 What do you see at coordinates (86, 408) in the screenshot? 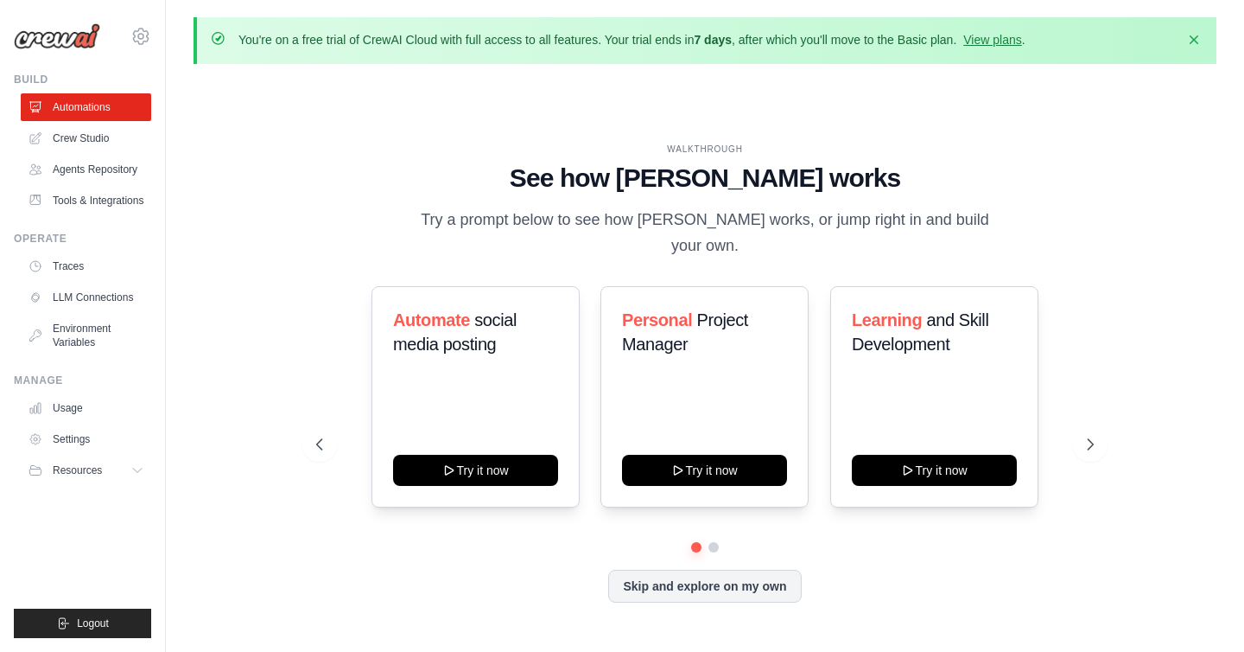
I see `a: Usage` at bounding box center [86, 408].